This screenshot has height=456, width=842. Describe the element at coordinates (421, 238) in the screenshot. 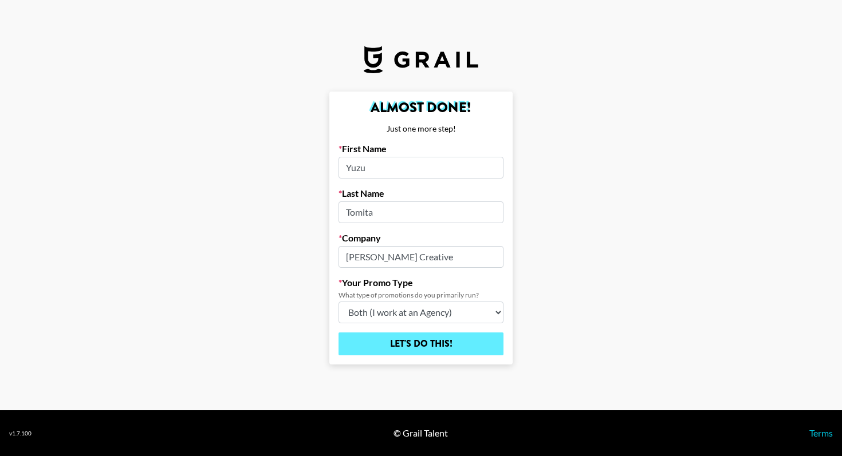

I see `label: Company` at that location.